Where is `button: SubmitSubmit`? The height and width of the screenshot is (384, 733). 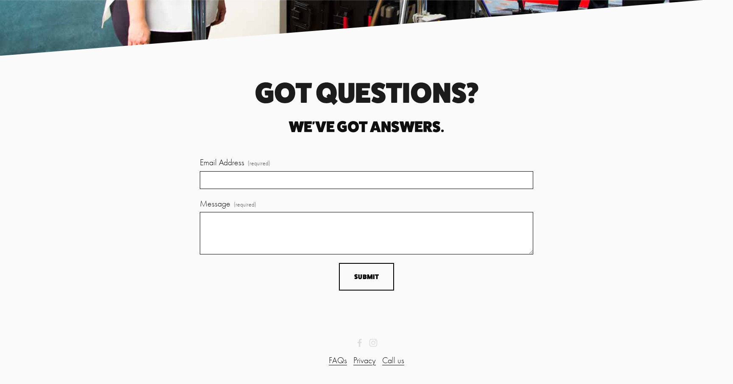 button: SubmitSubmit is located at coordinates (366, 276).